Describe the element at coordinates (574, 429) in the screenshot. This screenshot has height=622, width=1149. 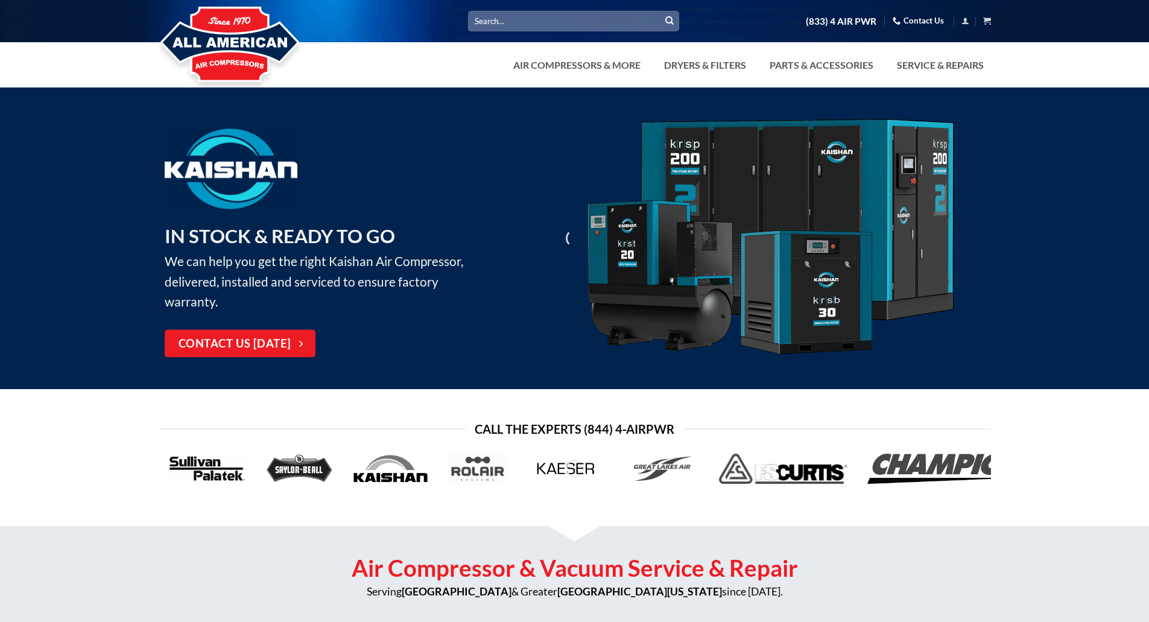
I see `span: Call the Experts (844) 4-AirPwr` at that location.